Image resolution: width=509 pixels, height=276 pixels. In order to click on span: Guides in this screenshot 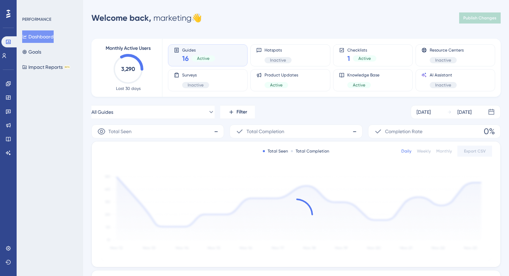, I will do `click(198, 50)`.